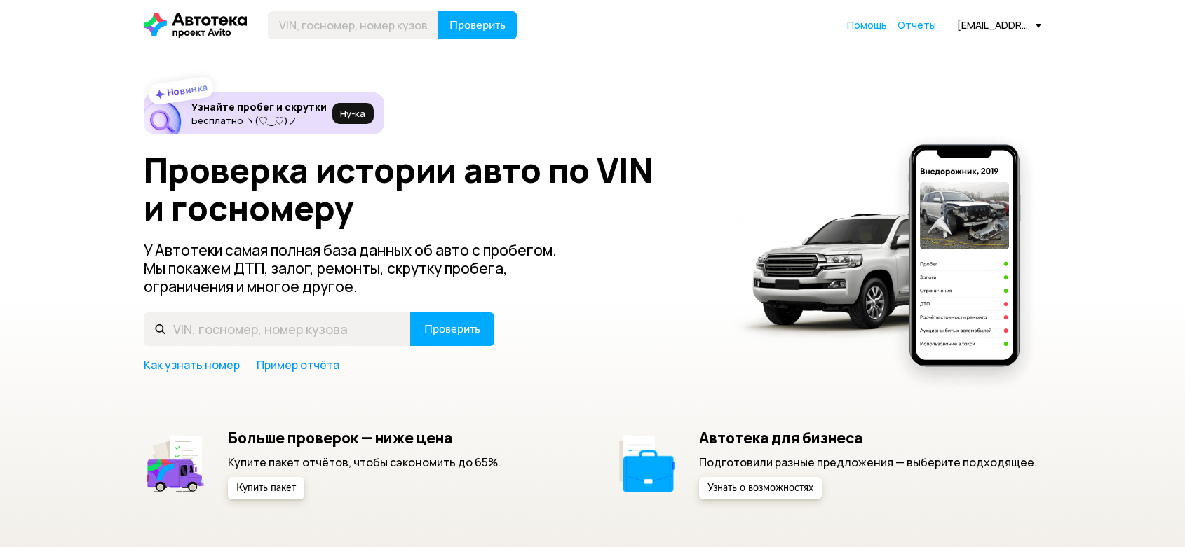 Image resolution: width=1185 pixels, height=547 pixels. I want to click on span: Купить пакет, so click(266, 489).